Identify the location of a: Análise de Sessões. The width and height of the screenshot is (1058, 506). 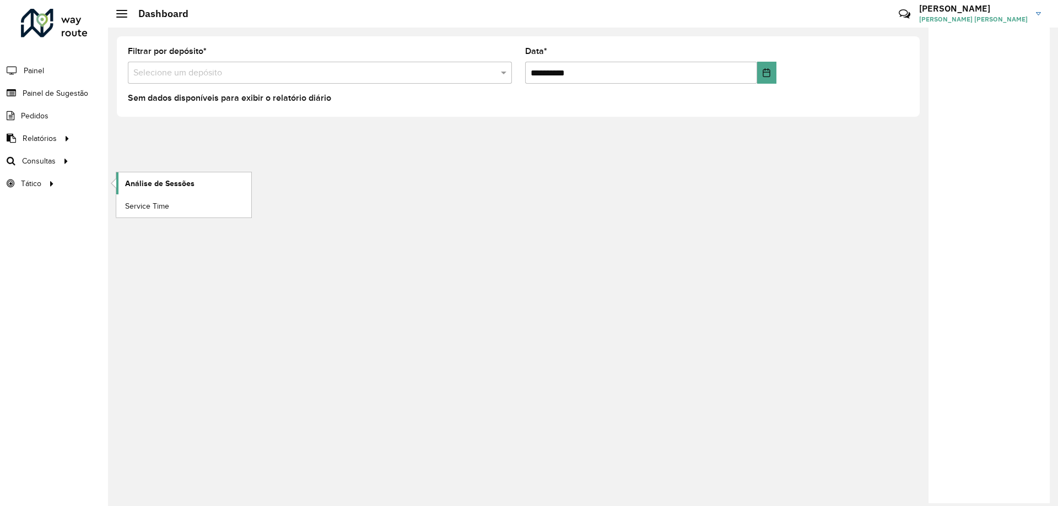
(183, 183).